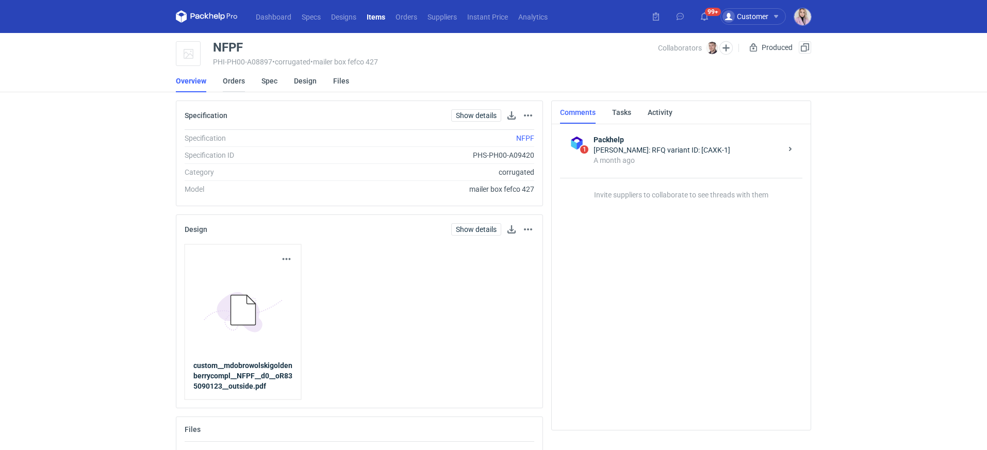  What do you see at coordinates (341, 81) in the screenshot?
I see `a: Files` at bounding box center [341, 81].